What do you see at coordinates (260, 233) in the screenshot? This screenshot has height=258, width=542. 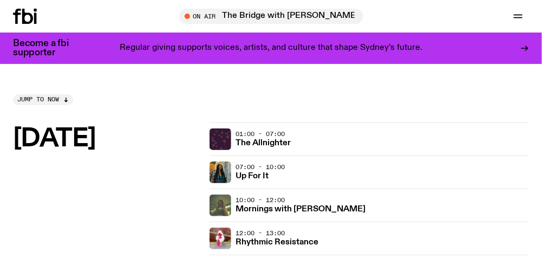 I see `span: 12:00 - 13:00` at bounding box center [260, 233].